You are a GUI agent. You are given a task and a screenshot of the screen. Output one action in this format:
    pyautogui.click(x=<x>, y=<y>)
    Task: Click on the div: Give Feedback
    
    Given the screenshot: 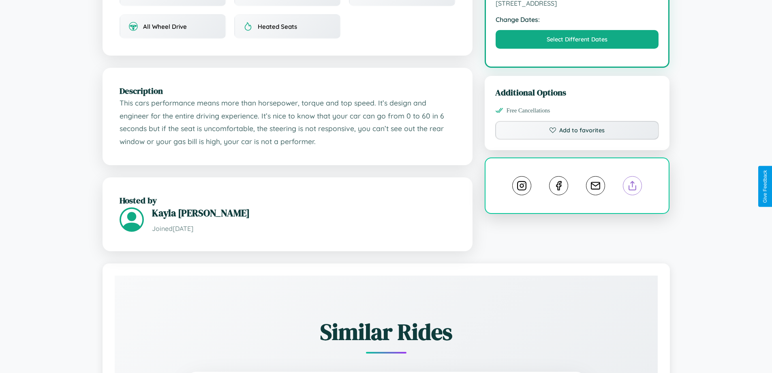 What is the action you would take?
    pyautogui.click(x=765, y=186)
    